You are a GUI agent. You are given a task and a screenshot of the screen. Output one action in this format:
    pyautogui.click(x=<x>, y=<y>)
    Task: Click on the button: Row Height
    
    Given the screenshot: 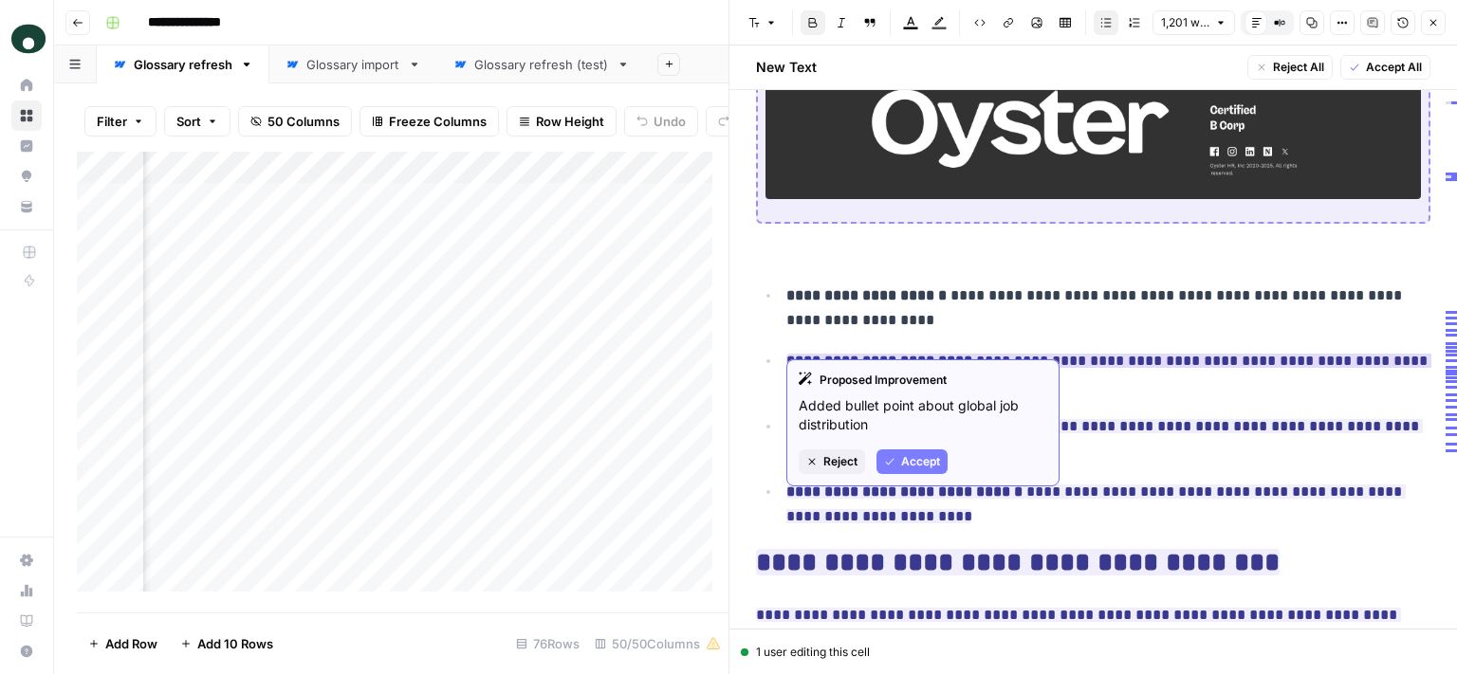 What is the action you would take?
    pyautogui.click(x=562, y=121)
    